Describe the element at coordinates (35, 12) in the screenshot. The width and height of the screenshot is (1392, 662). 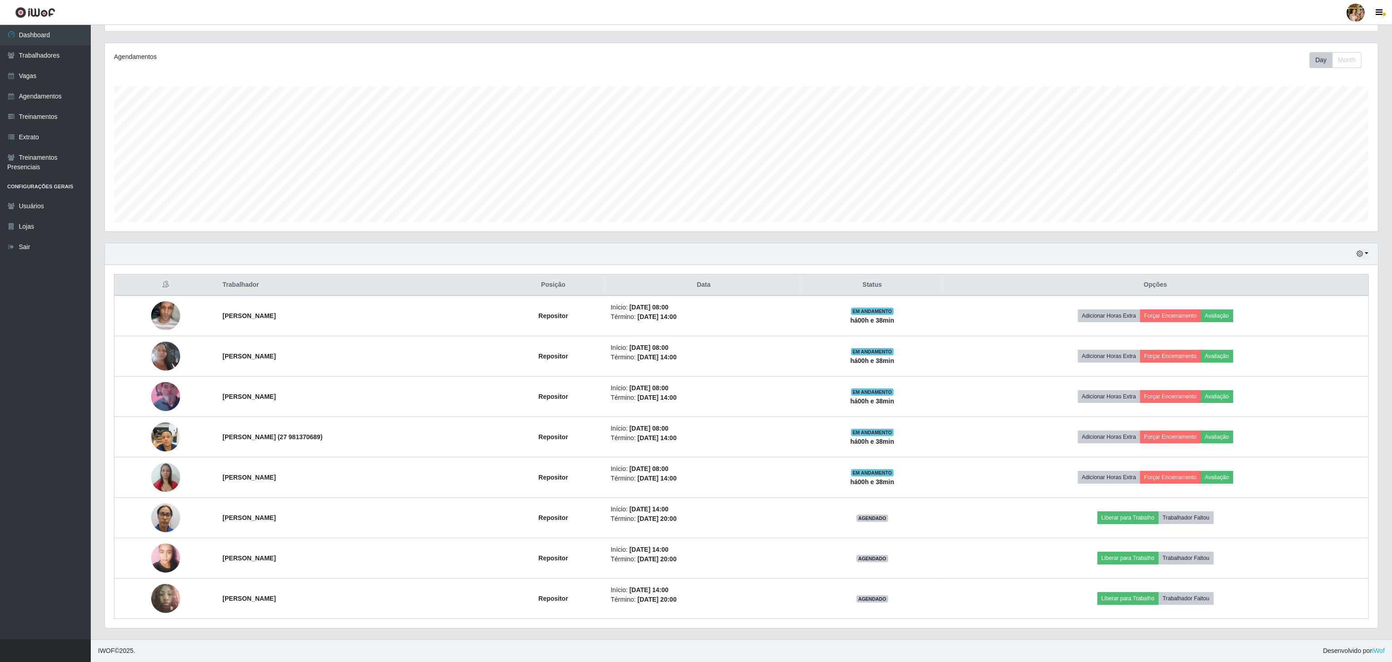
I see `img: CoreUI Logo` at that location.